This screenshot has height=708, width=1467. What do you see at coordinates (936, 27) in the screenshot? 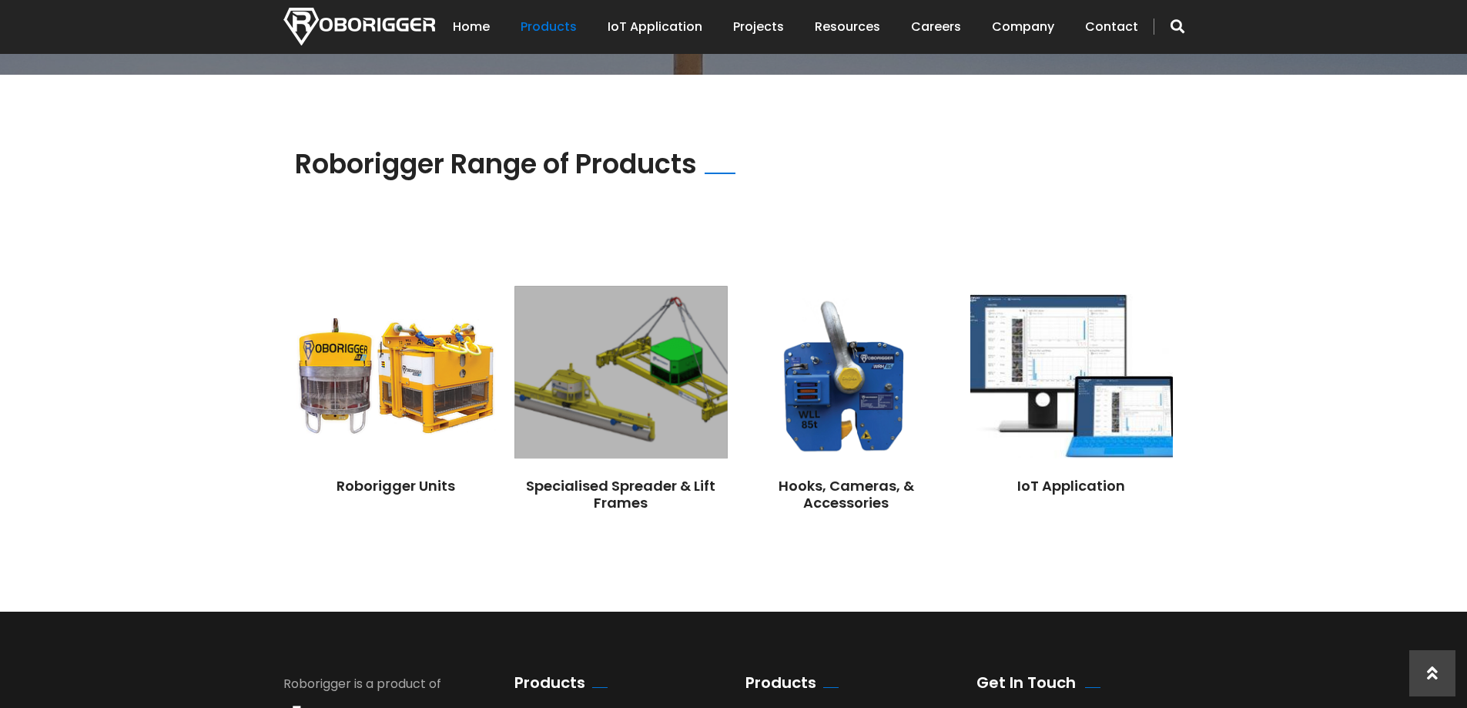
I see `a: Careers` at bounding box center [936, 27].